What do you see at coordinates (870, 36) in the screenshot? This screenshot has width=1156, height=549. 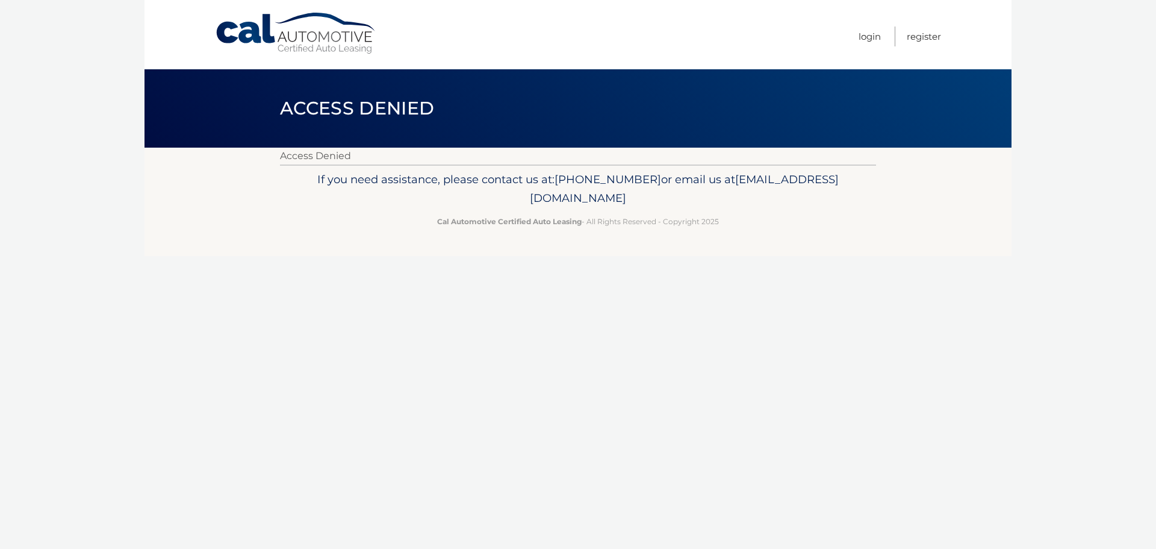 I see `a: Login` at bounding box center [870, 36].